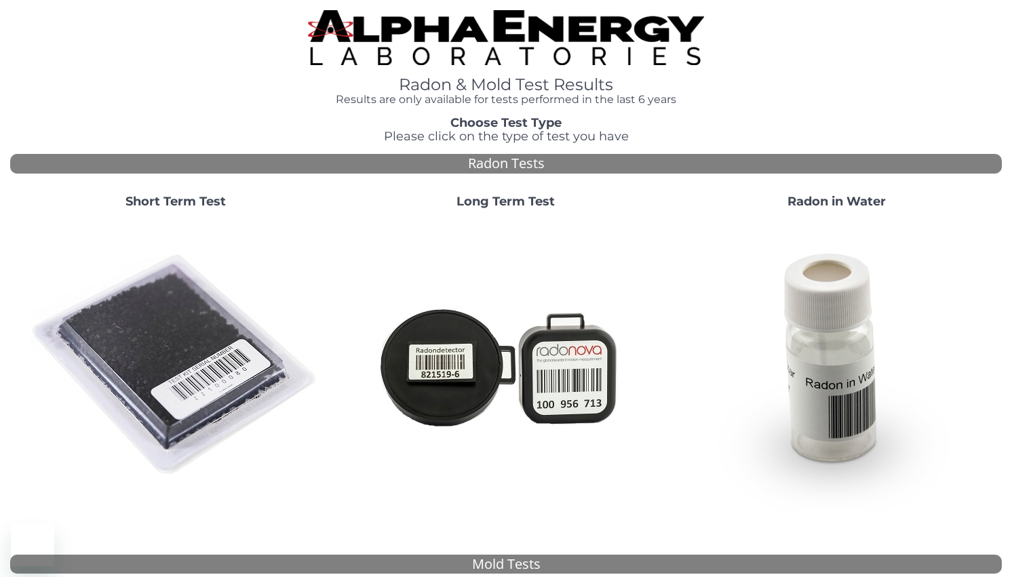 This screenshot has height=577, width=1012. What do you see at coordinates (176, 202) in the screenshot?
I see `strong: Short Term Test` at bounding box center [176, 202].